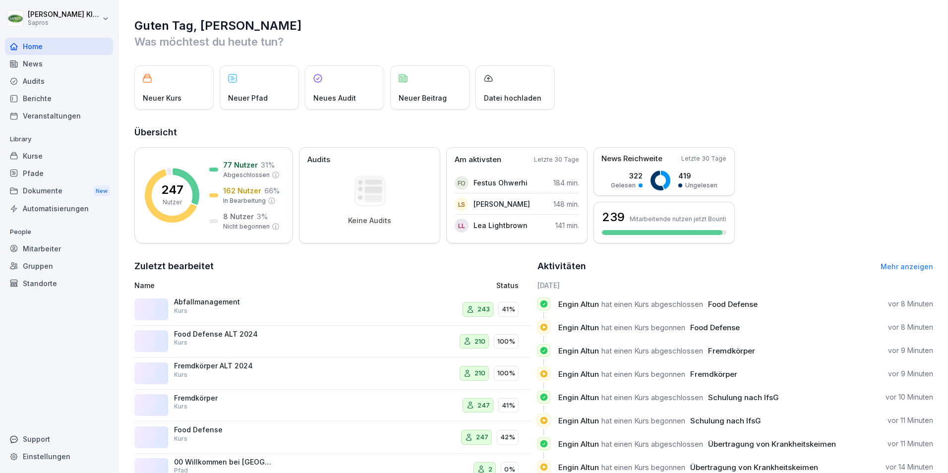  Describe the element at coordinates (59, 81) in the screenshot. I see `a: Audits` at that location.